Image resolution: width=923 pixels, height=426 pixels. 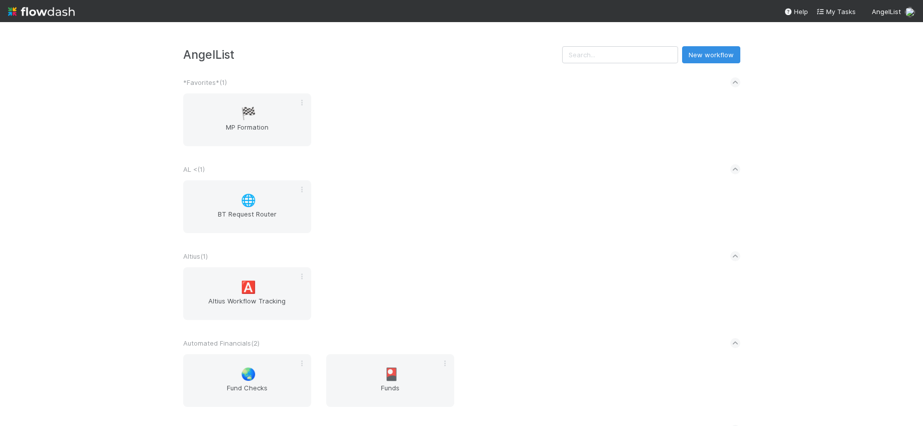 I want to click on div: Help, so click(x=796, y=12).